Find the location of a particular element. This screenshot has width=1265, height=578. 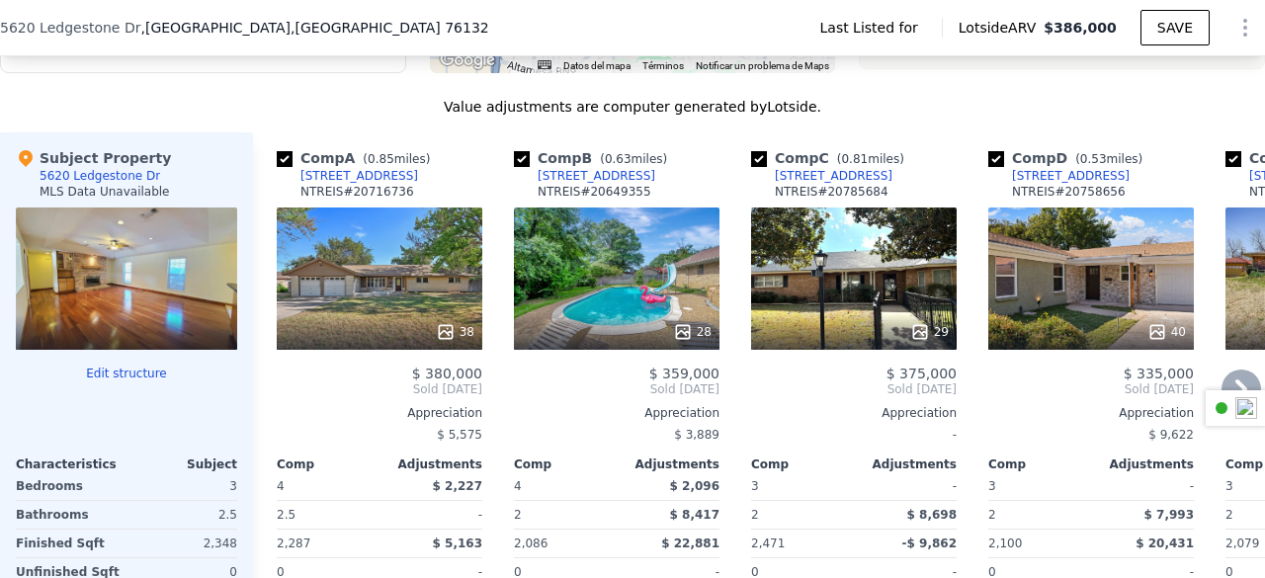

span: $ 8,417 is located at coordinates (695, 515).